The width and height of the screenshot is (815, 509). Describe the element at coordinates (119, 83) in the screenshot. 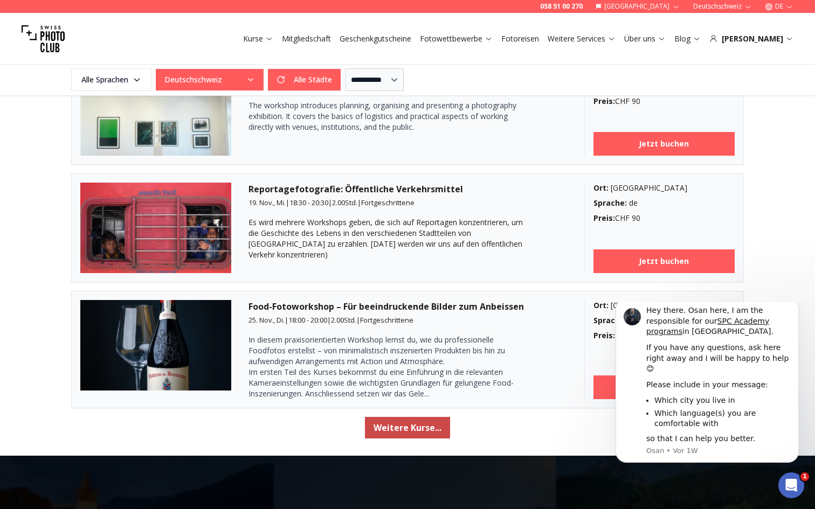

I see `div: Please include in your message:` at that location.